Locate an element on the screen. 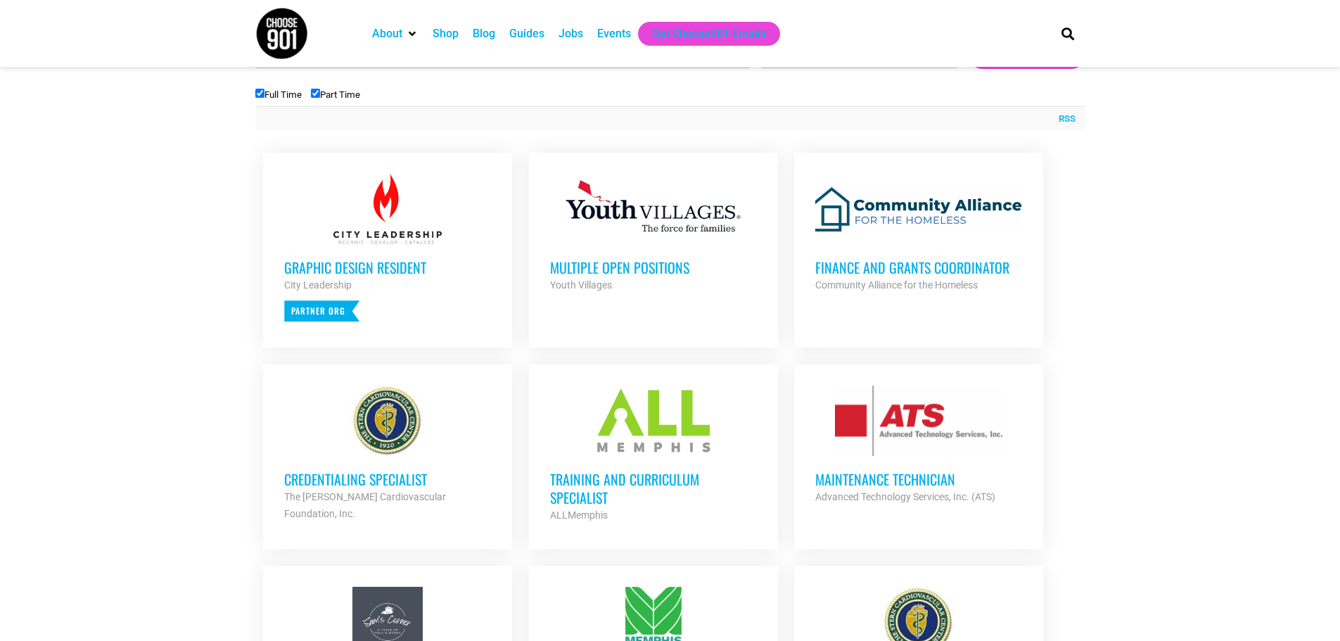 This screenshot has width=1340, height=641. nav: Main nav is located at coordinates (701, 34).